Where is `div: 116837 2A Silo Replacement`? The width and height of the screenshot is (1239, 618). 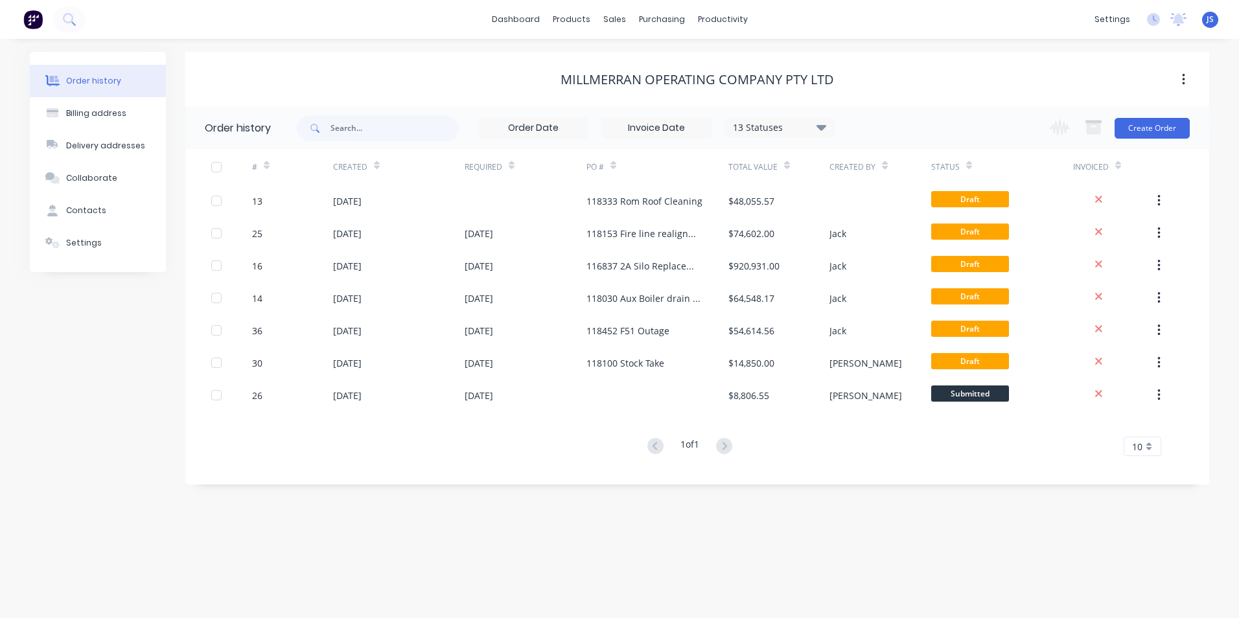 div: 116837 2A Silo Replacement is located at coordinates (644, 266).